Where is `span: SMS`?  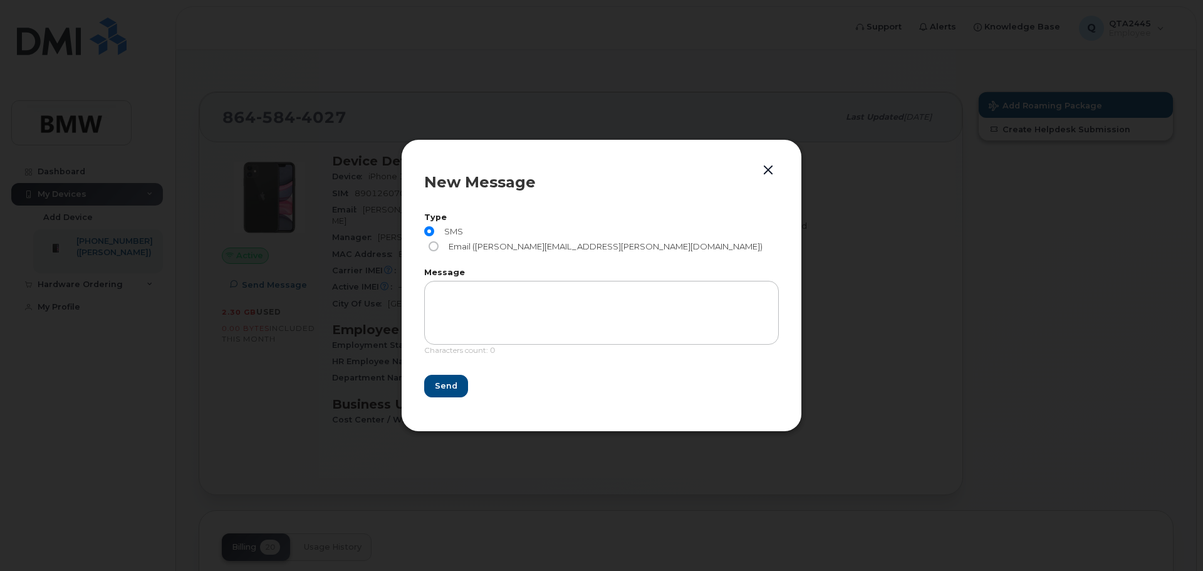 span: SMS is located at coordinates (451, 231).